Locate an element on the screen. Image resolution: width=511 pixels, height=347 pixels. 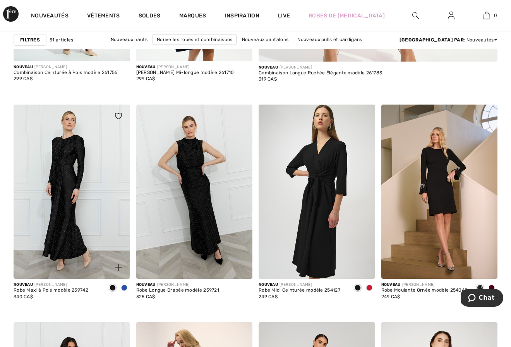
a: Robe Midi Ceinturée modèle 254127. Noir is located at coordinates (317, 192).